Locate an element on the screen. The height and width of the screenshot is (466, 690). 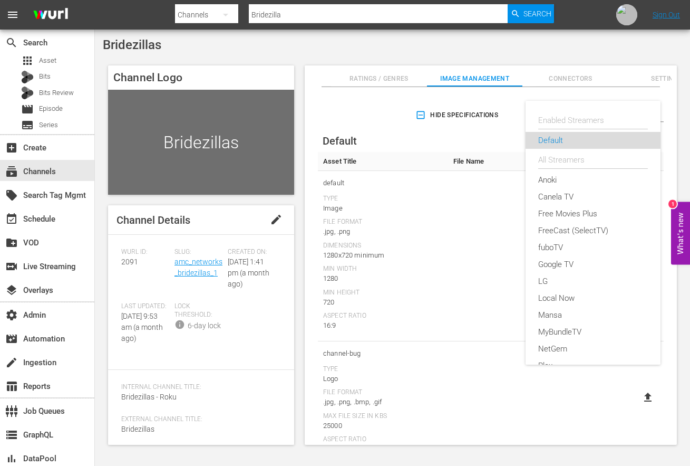
div: Canela TV is located at coordinates (593, 197).